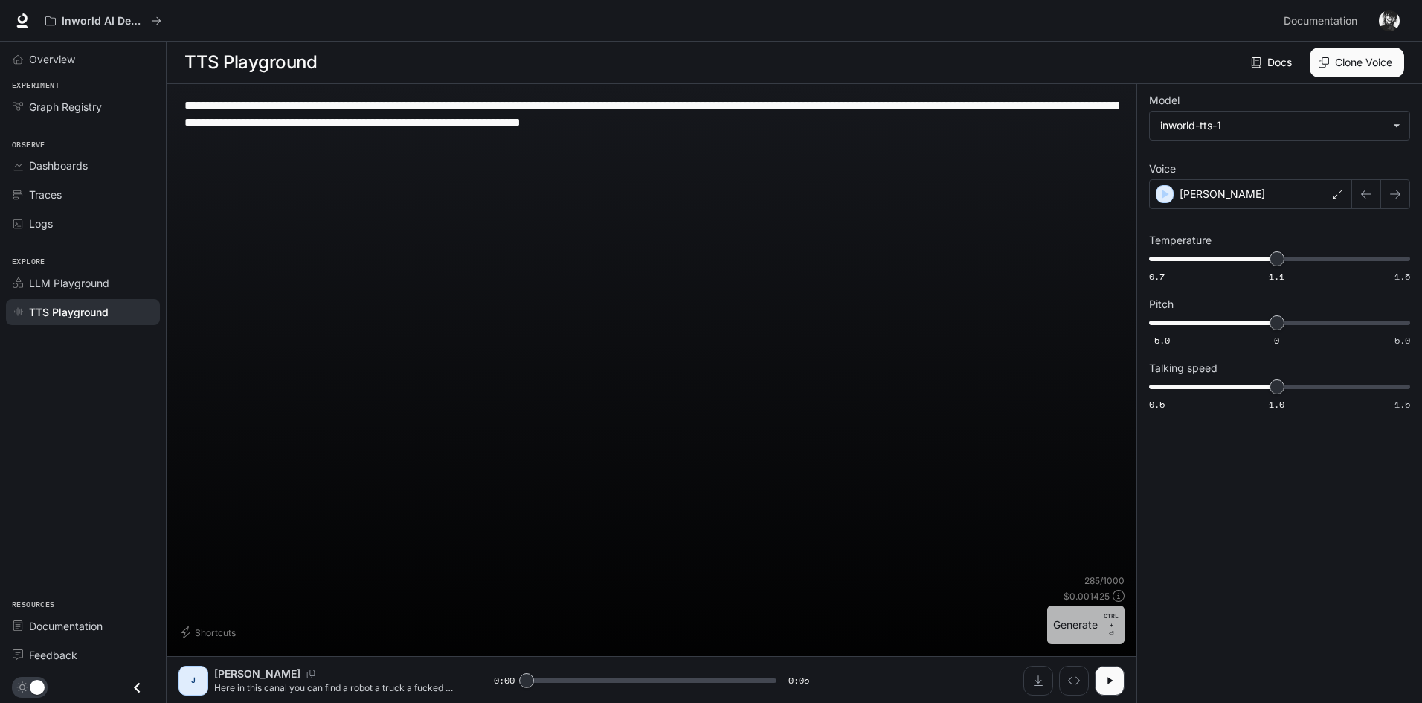 This screenshot has width=1422, height=703. I want to click on a: Logs, so click(83, 223).